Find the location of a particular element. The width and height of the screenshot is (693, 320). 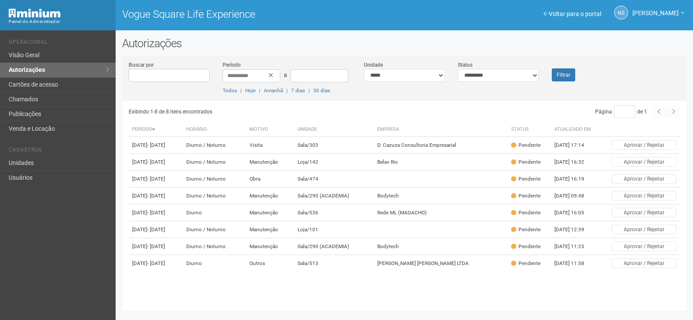

td: Sala/513 is located at coordinates (334, 263).